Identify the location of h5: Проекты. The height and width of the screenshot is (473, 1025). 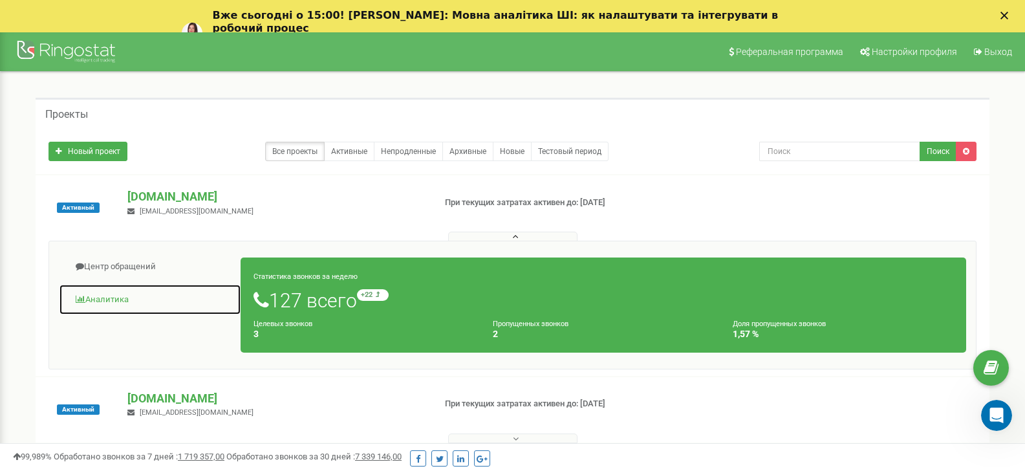
(67, 115).